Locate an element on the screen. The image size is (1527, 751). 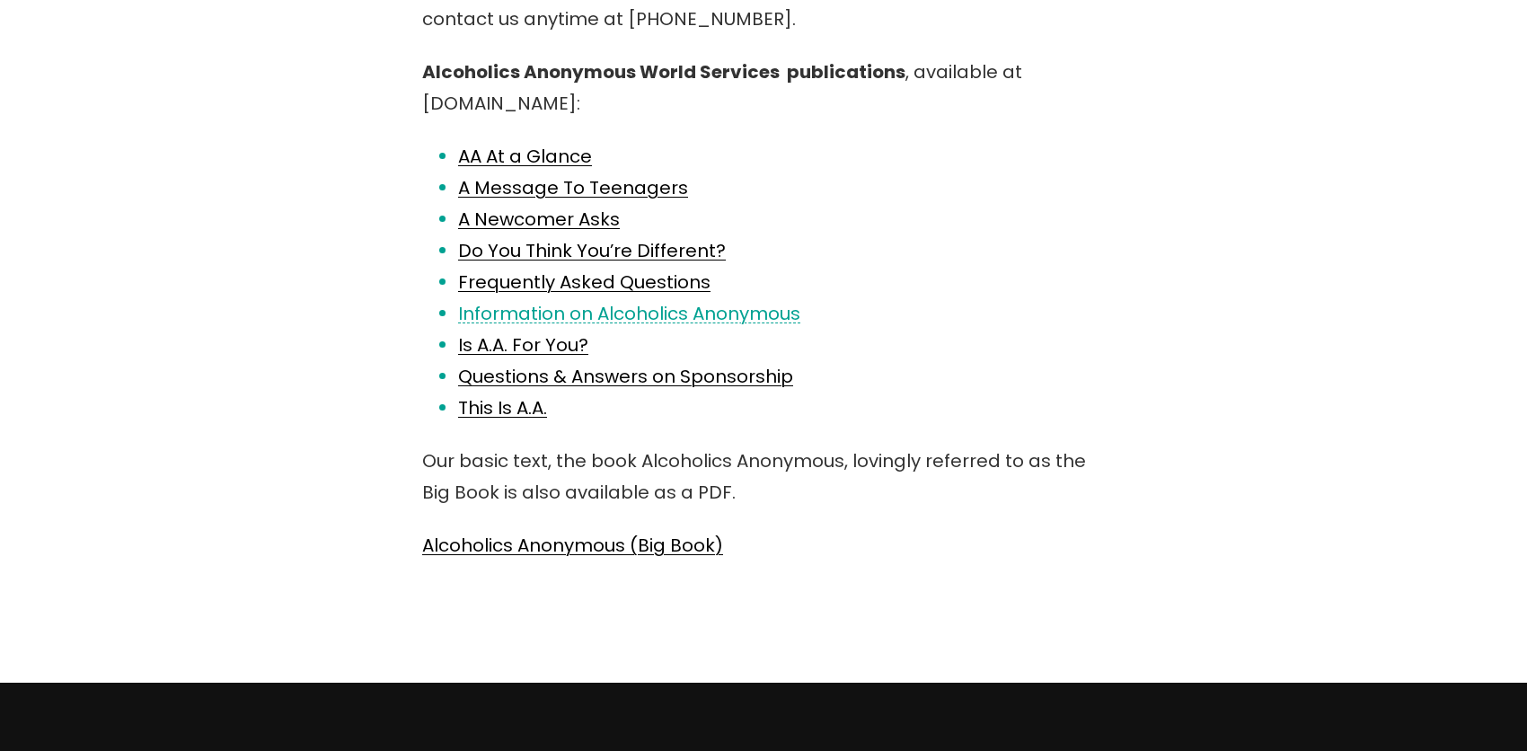
a: AA At a Glance is located at coordinates (524, 156).